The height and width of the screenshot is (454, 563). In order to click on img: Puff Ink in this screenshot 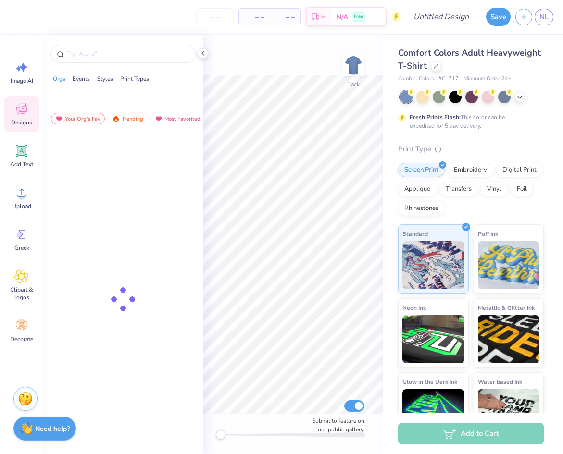, I will do `click(508, 265)`.